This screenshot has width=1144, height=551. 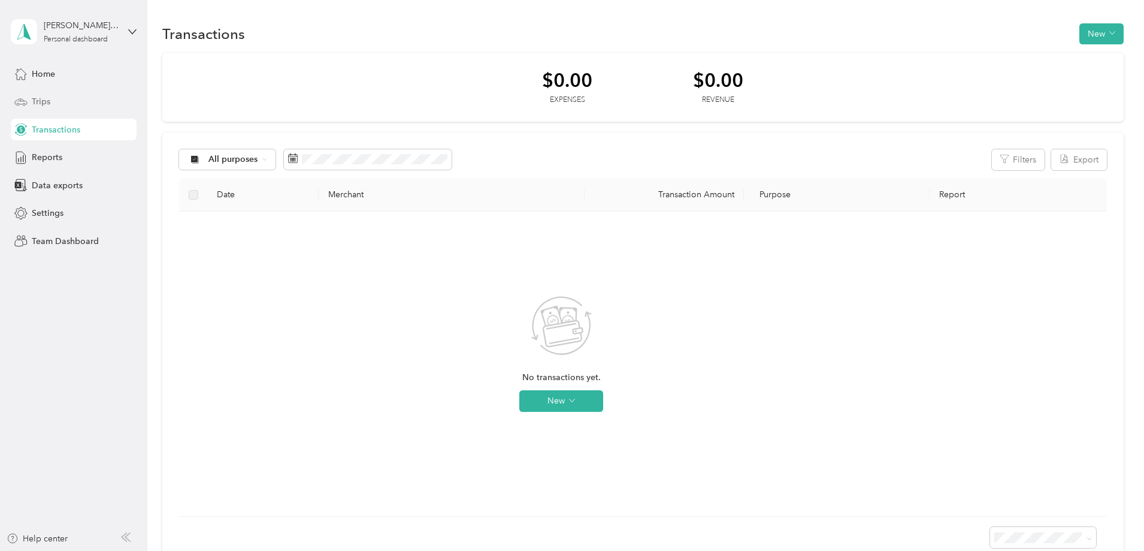 I want to click on span: Team Dashboard, so click(x=65, y=241).